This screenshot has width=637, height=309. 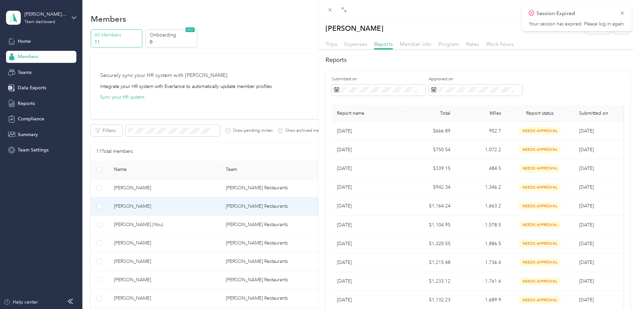 I want to click on label: Approved on, so click(x=475, y=79).